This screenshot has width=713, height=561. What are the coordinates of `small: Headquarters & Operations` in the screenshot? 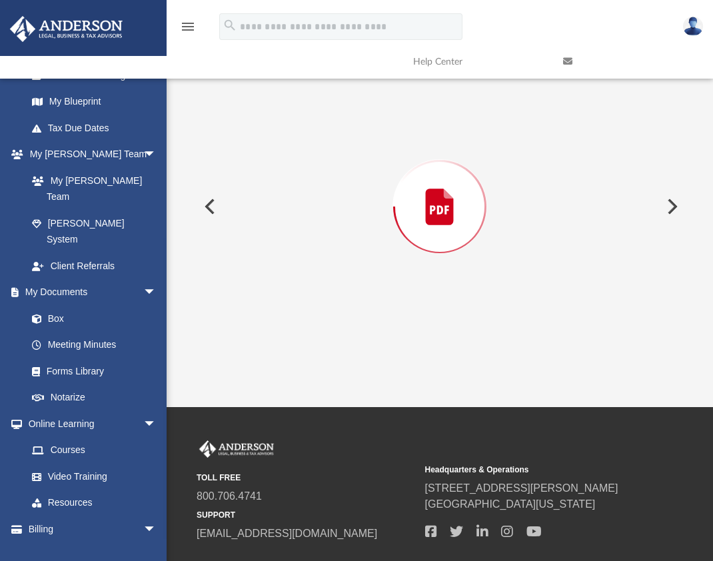 It's located at (534, 469).